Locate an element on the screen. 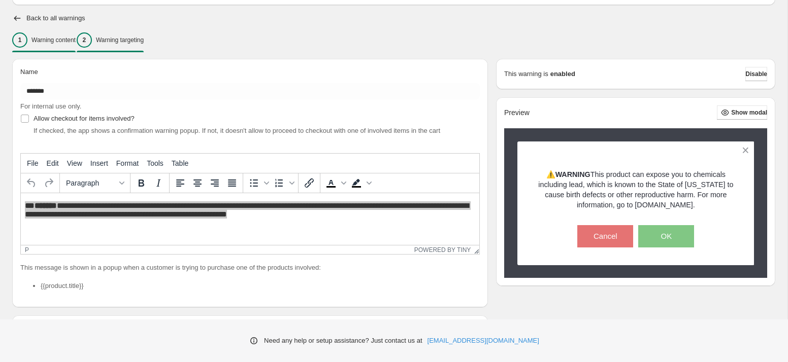 The image size is (788, 362). button: Align left is located at coordinates (180, 183).